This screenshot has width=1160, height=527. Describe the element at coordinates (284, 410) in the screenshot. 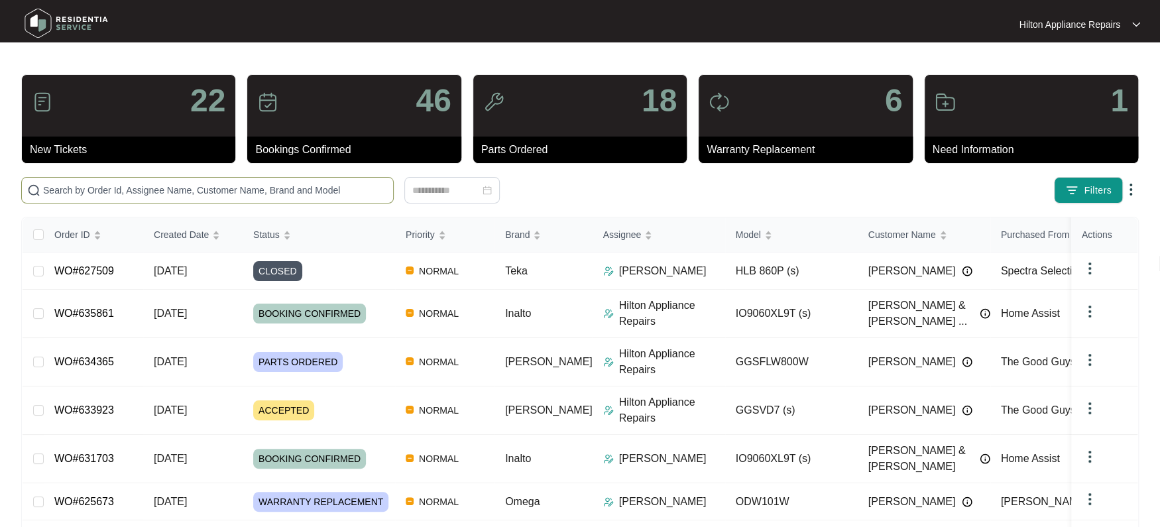

I see `span: ACCEPTED` at that location.